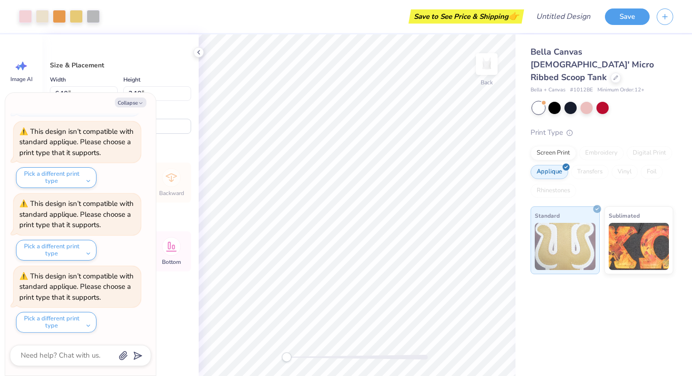 The width and height of the screenshot is (692, 376). Describe the element at coordinates (639, 246) in the screenshot. I see `img: Sublimated` at that location.